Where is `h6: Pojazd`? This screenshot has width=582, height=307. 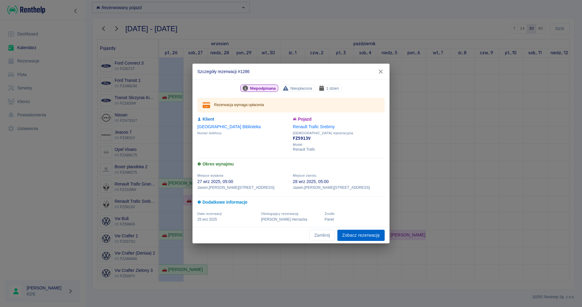 h6: Pojazd is located at coordinates (339, 119).